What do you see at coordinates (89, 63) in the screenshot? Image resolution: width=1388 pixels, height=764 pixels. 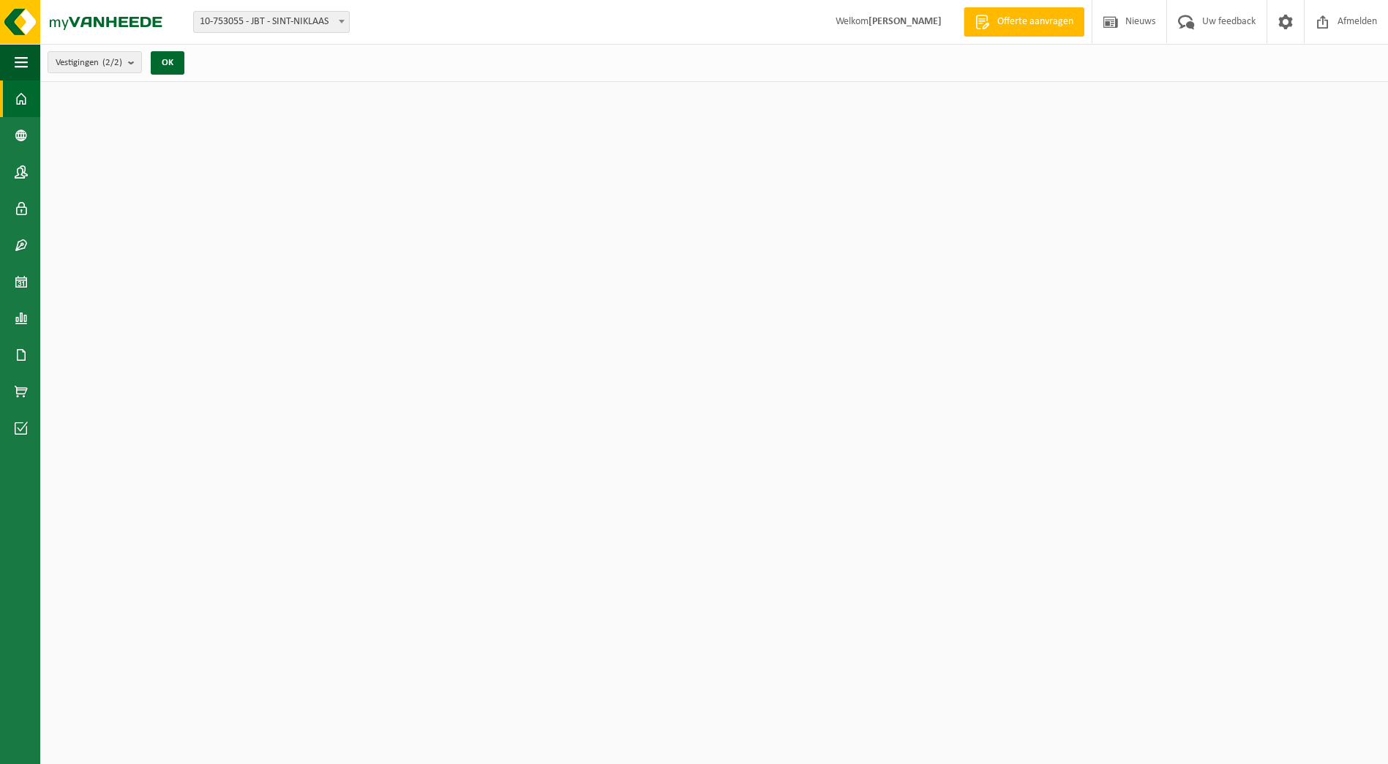 I see `span: Vestigingen` at bounding box center [89, 63].